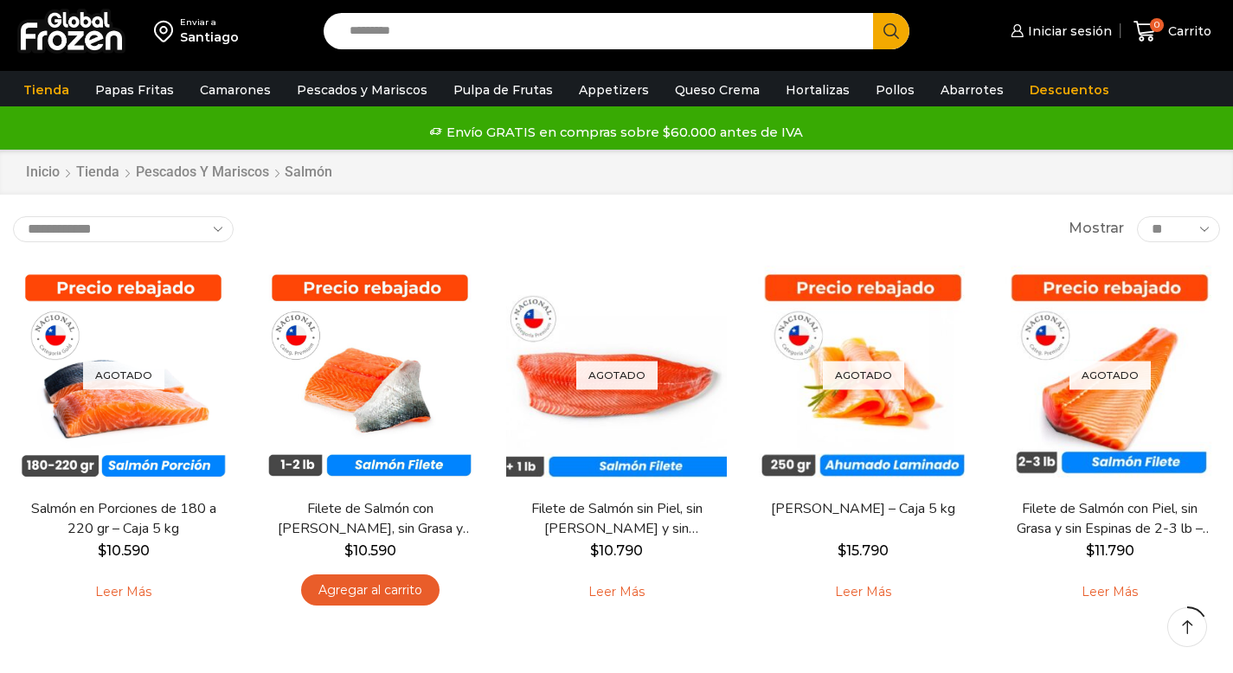 The height and width of the screenshot is (673, 1233). Describe the element at coordinates (616, 593) in the screenshot. I see `a: Leé más sobre “Filete de Salmón sin Piel, sin Grasa y sin Espinas – Caja 10 Kg”` at that location.